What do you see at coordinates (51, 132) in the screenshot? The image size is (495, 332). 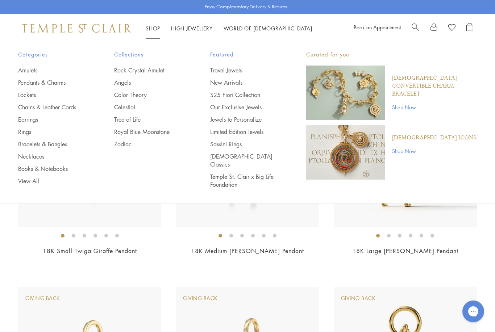 I see `a: Rings` at bounding box center [51, 132].